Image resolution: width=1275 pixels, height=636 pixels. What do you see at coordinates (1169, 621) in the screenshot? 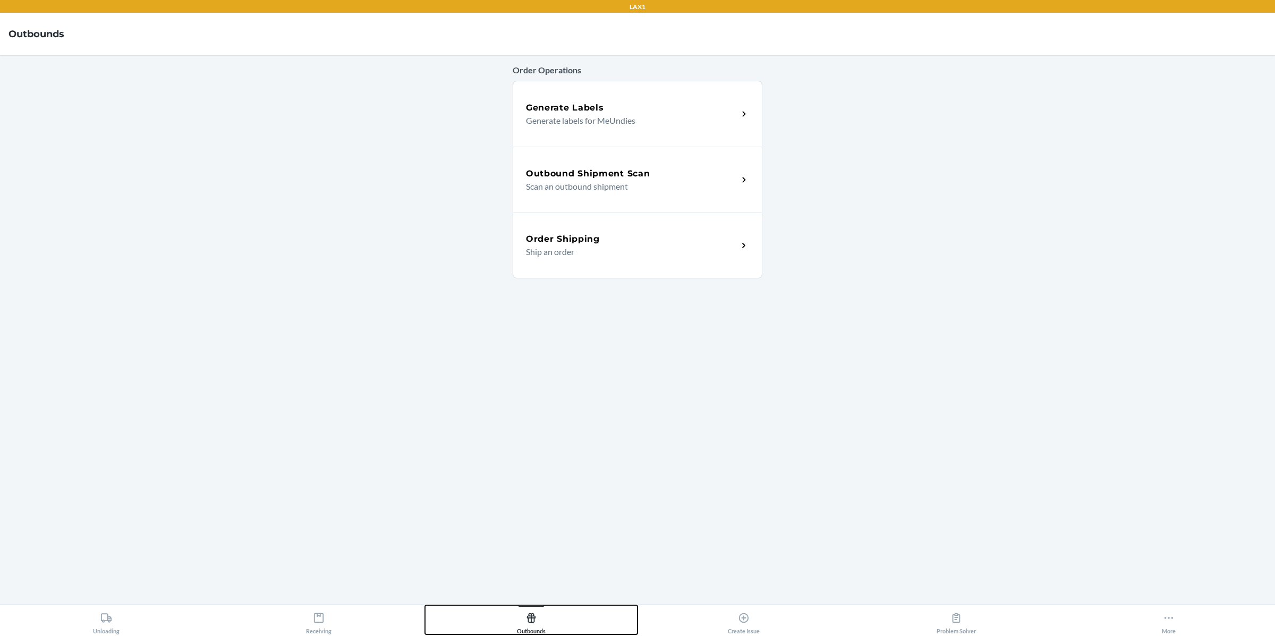
I see `div: More` at bounding box center [1169, 621].